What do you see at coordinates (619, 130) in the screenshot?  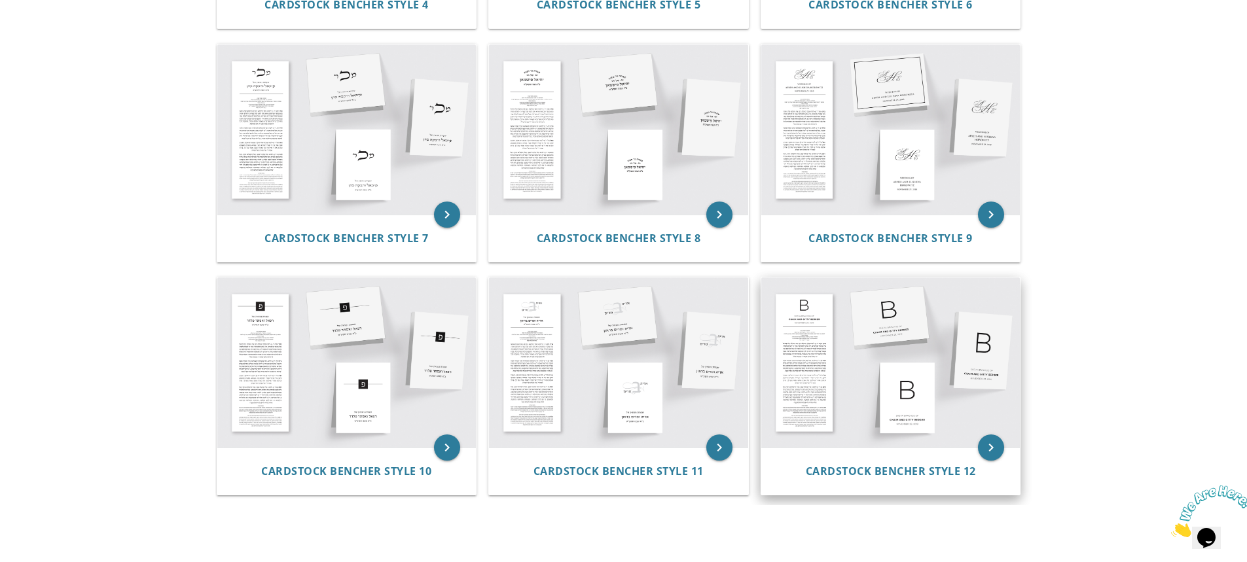 I see `img: Cardstock Bencher Style 8` at bounding box center [619, 130].